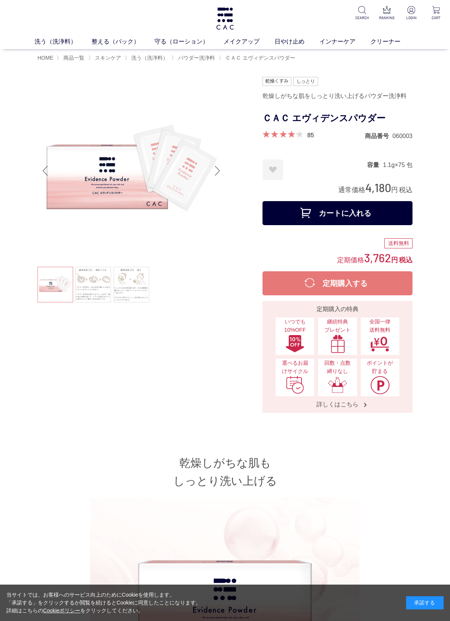  Describe the element at coordinates (362, 18) in the screenshot. I see `p: SEARCH` at that location.